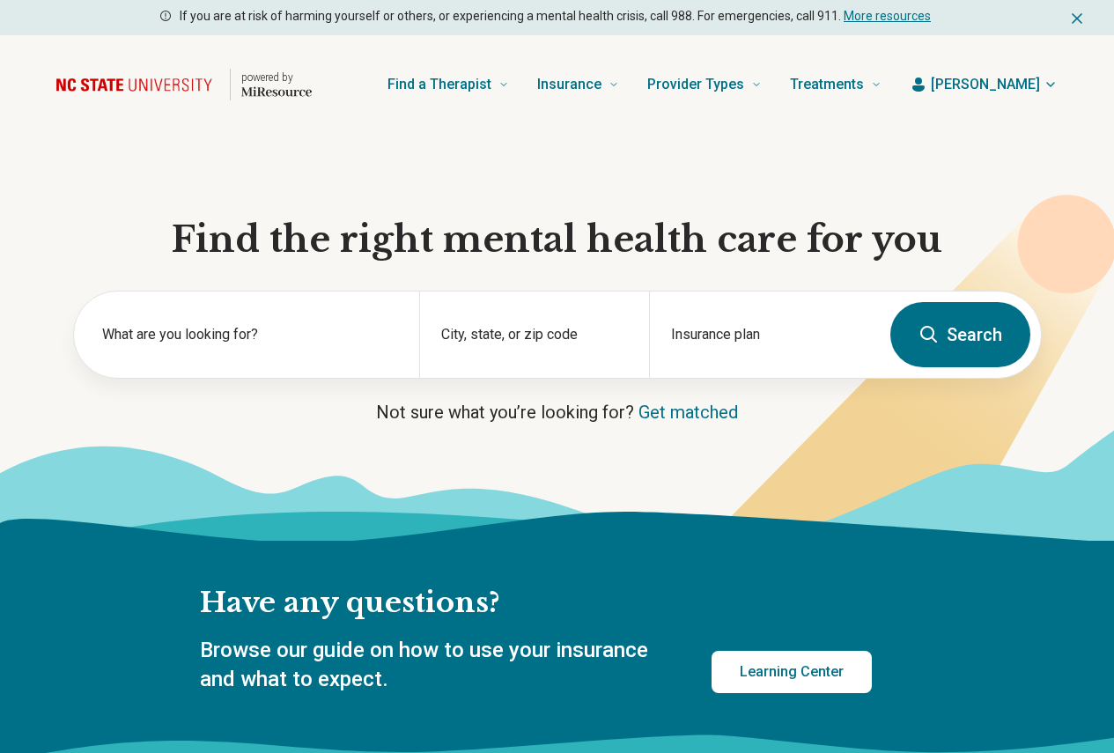 Image resolution: width=1114 pixels, height=753 pixels. Describe the element at coordinates (277, 78) in the screenshot. I see `p: powered by` at that location.